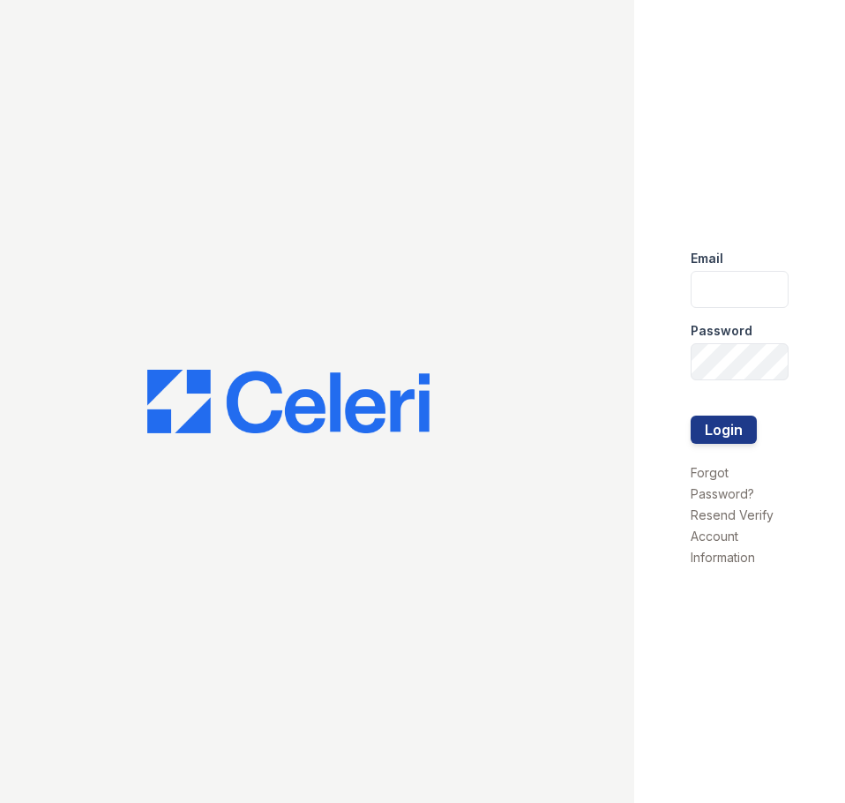  I want to click on a: Resend Verify Account Information, so click(732, 536).